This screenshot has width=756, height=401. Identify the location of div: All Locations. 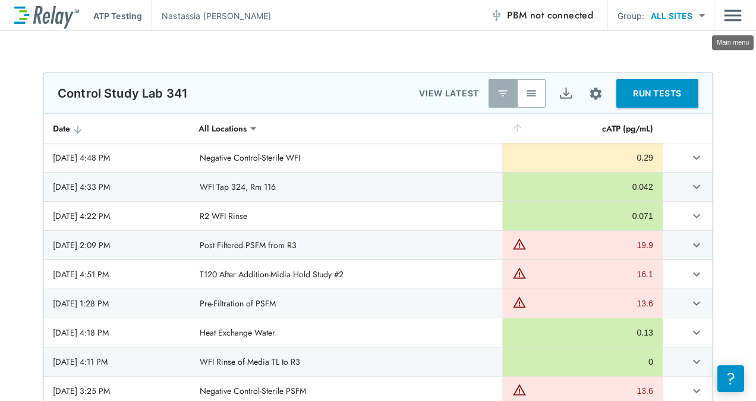
(222, 128).